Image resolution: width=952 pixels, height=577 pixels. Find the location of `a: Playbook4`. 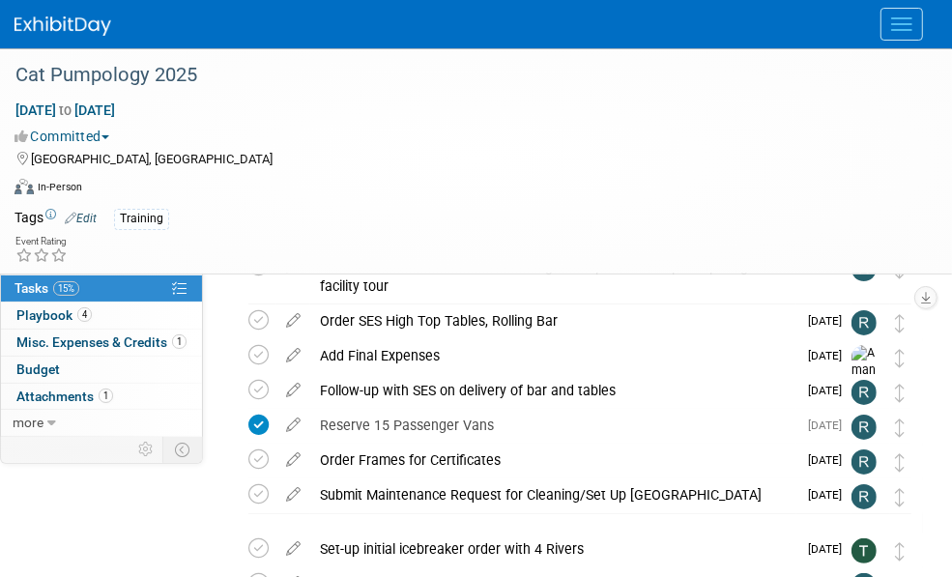

a: Playbook4 is located at coordinates (101, 315).